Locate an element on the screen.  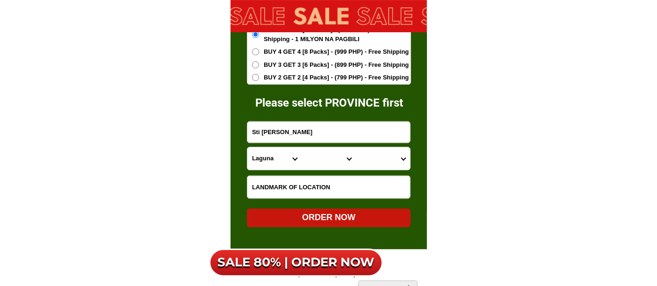
input: Input LANDMARKOFLOCATION is located at coordinates (329, 187).